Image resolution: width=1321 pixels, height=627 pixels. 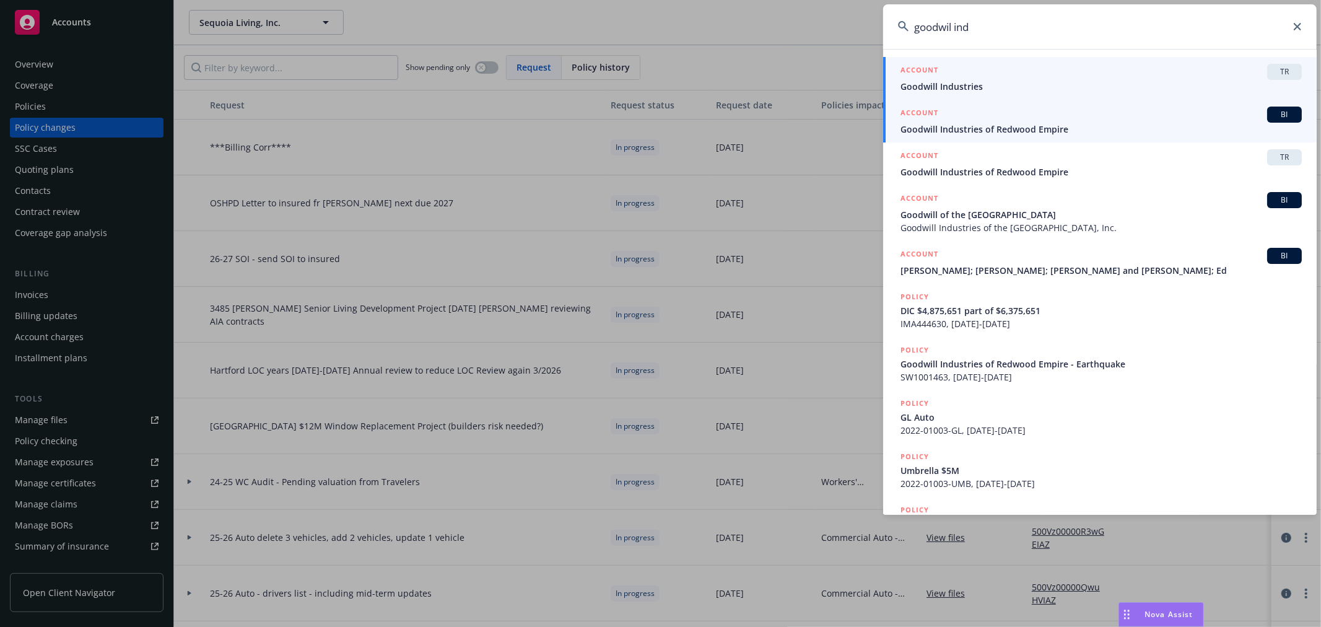 I want to click on span: Nova Assist, so click(x=1168, y=614).